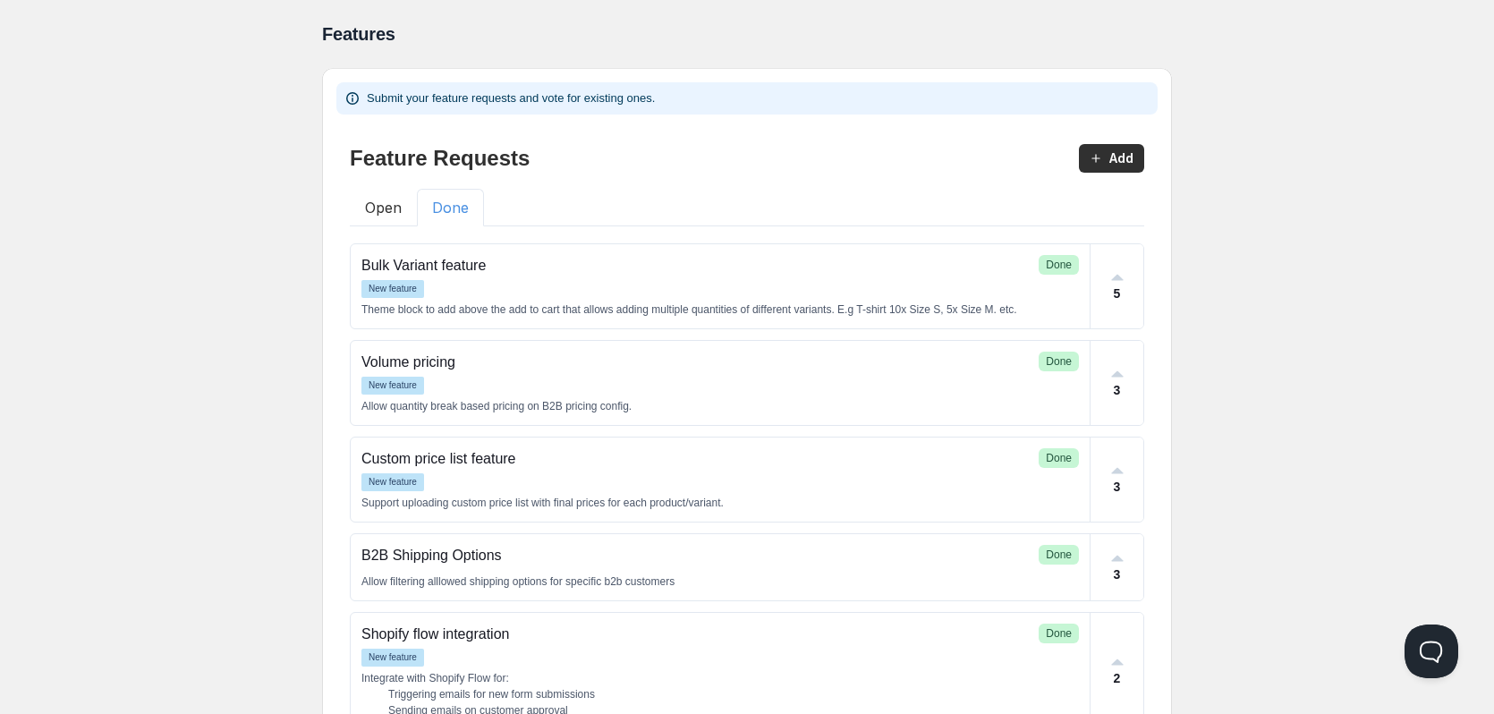 Image resolution: width=1494 pixels, height=714 pixels. What do you see at coordinates (359, 34) in the screenshot?
I see `span: Features` at bounding box center [359, 34].